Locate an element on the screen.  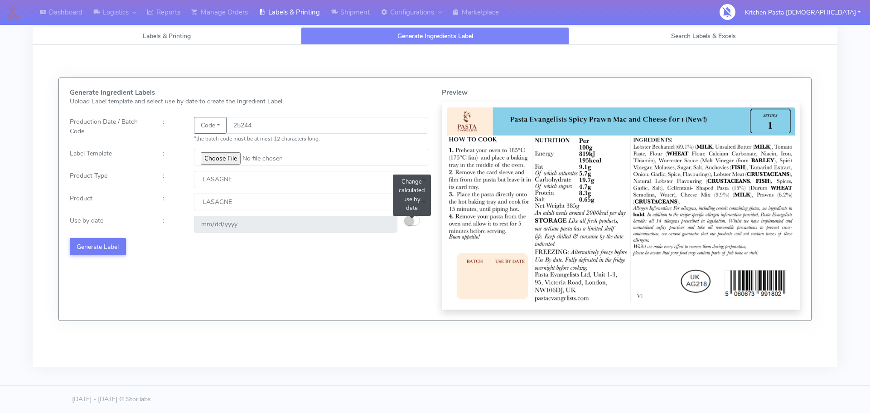
span: Labels & Printing is located at coordinates (167, 36).